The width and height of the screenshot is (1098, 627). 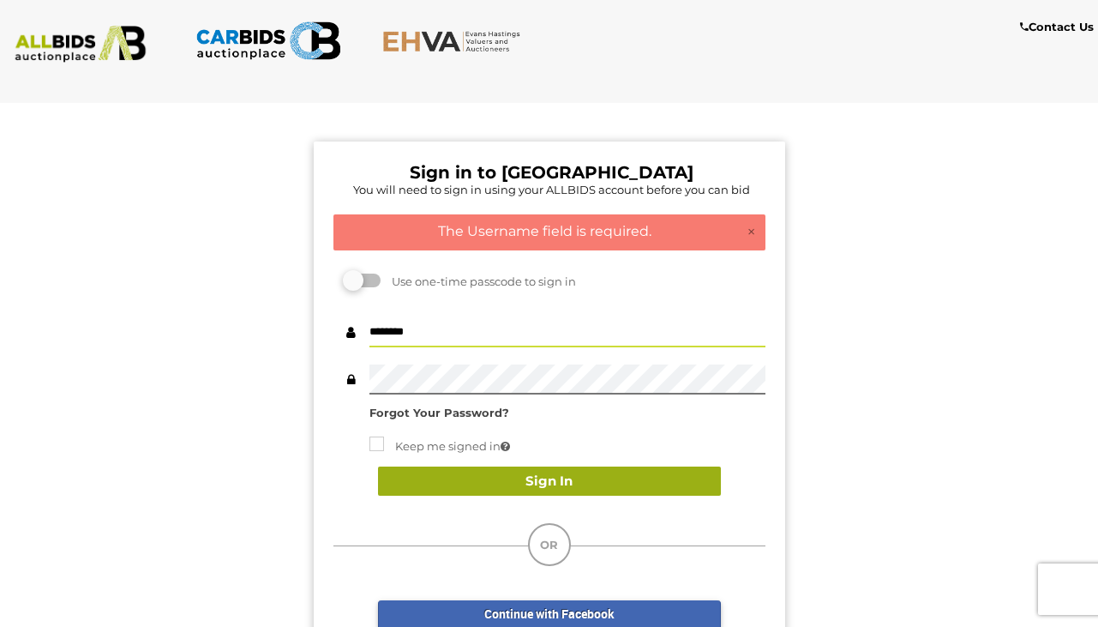 I want to click on span: Use one-time passcode to sign in, so click(x=479, y=281).